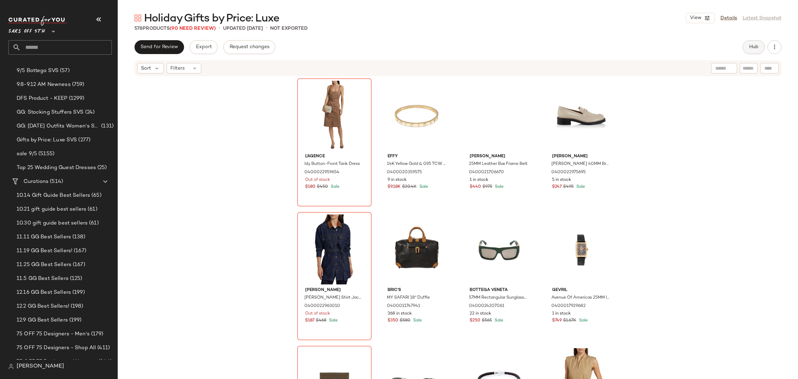 This screenshot has height=379, width=798. What do you see at coordinates (753, 47) in the screenshot?
I see `span: Hub` at bounding box center [753, 47].